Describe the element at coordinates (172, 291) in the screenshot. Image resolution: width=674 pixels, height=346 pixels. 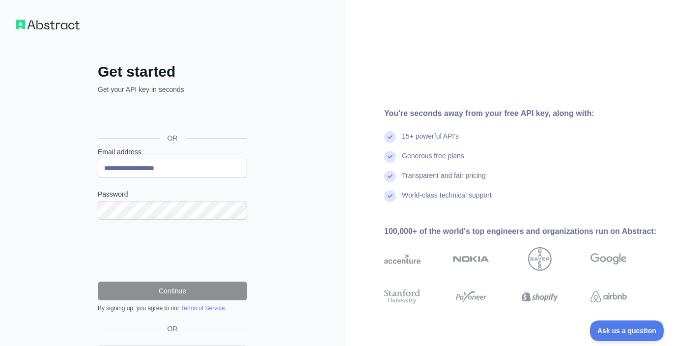
I see `button: Continue` at that location.